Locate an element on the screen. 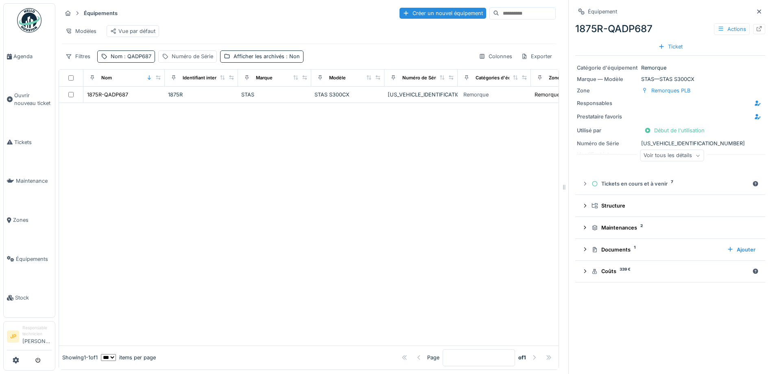 This screenshot has height=374, width=775. div: STAS — STAS S300CX is located at coordinates (670, 79).